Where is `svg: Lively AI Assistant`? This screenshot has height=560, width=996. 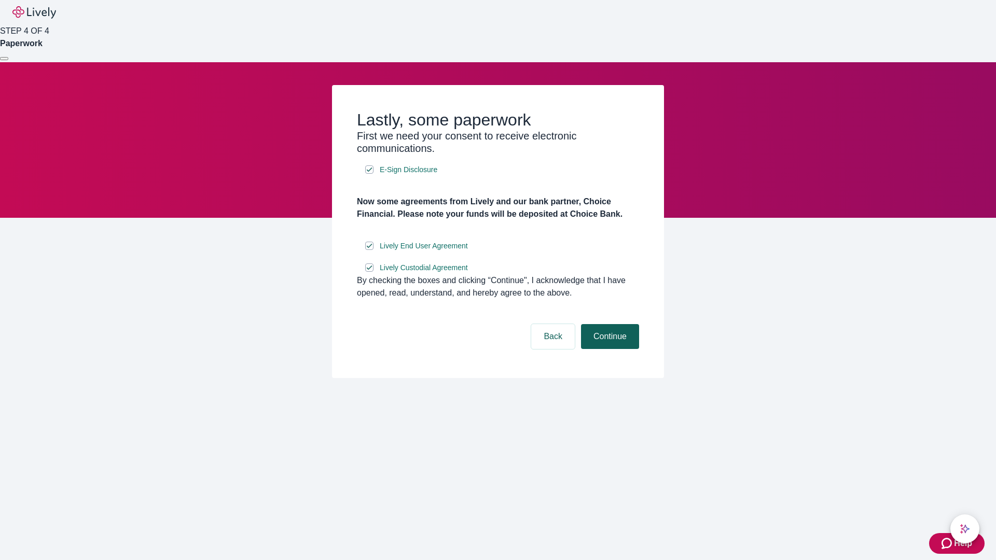
svg: Lively AI Assistant is located at coordinates (965, 529).